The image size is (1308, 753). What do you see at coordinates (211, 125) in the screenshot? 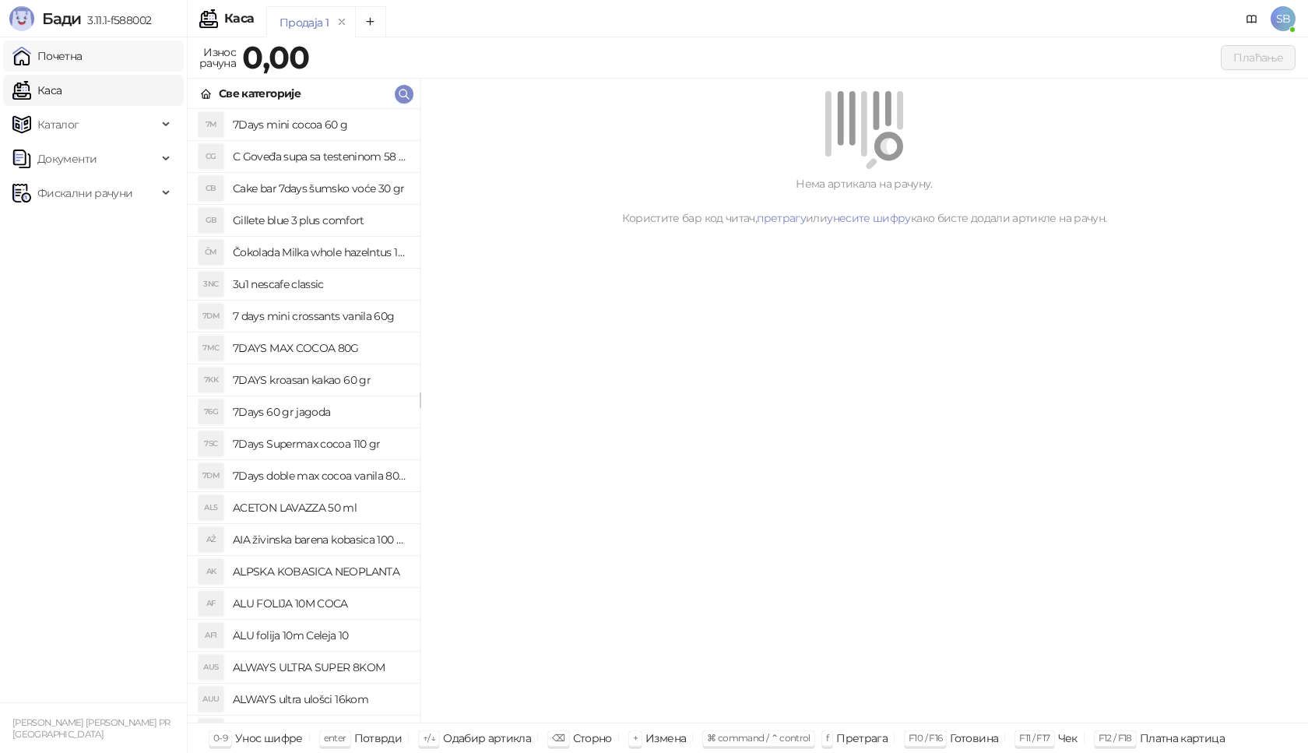
I see `div: 7M` at bounding box center [211, 125].